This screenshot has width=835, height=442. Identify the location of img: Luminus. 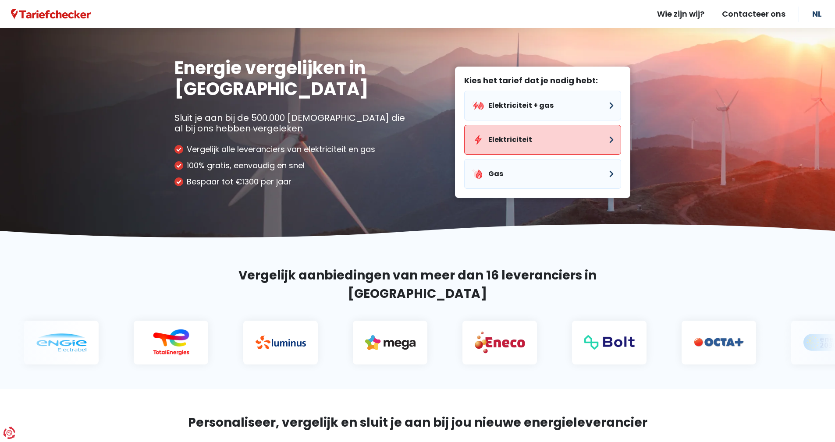
(252, 342).